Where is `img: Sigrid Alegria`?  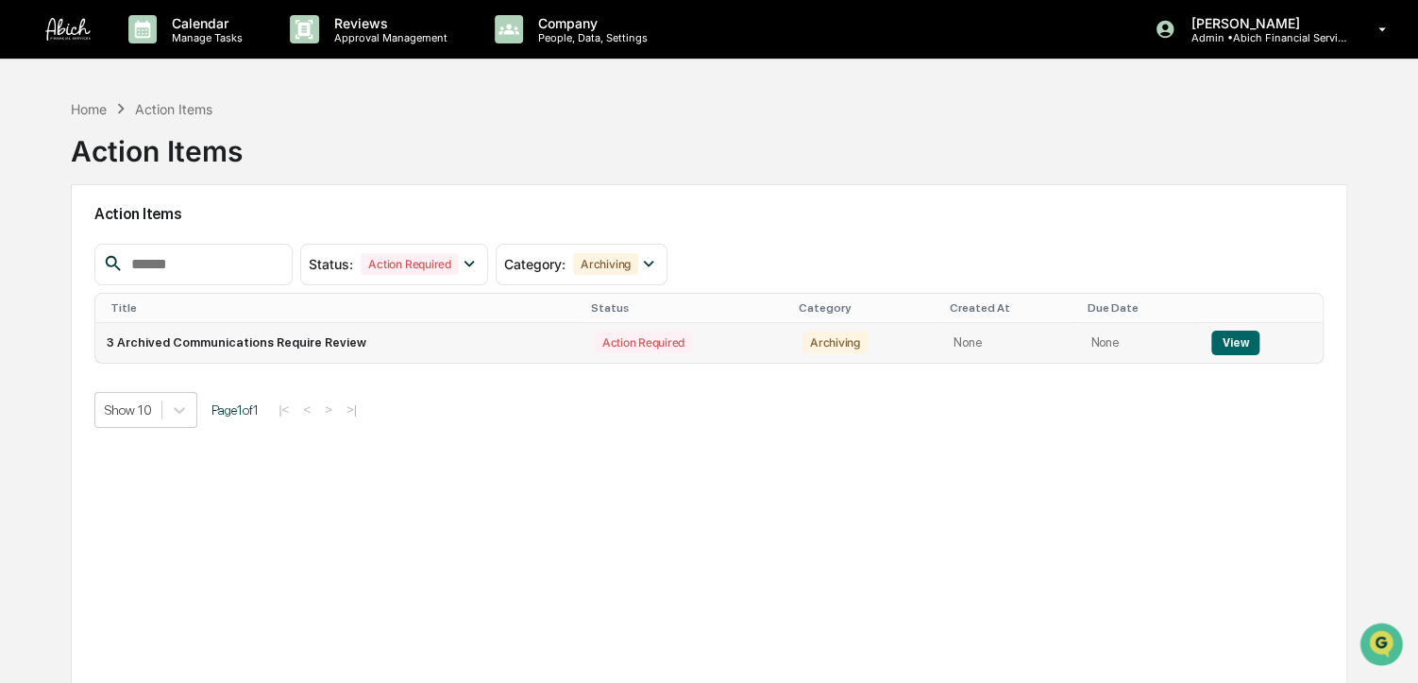 img: Sigrid Alegria is located at coordinates (34, 253).